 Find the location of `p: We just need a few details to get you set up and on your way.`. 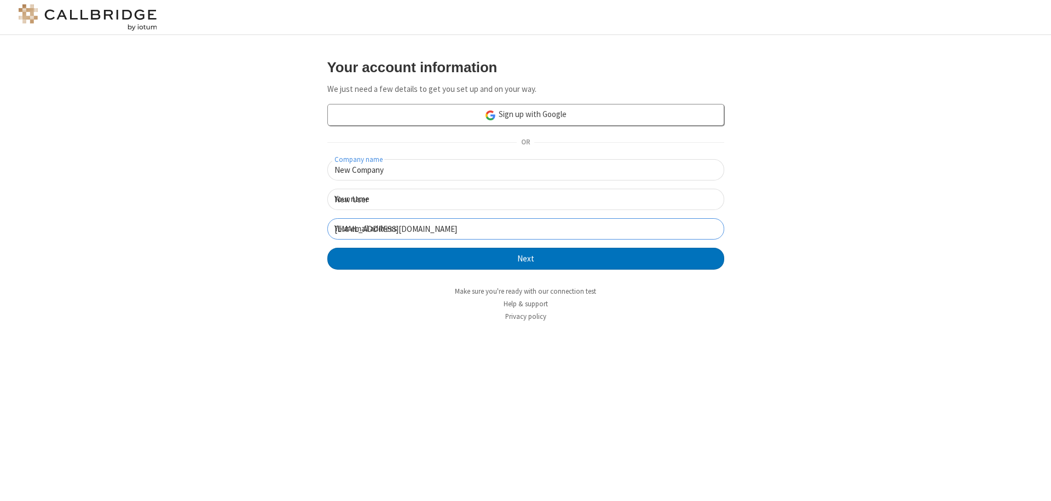

p: We just need a few details to get you set up and on your way. is located at coordinates (525, 89).